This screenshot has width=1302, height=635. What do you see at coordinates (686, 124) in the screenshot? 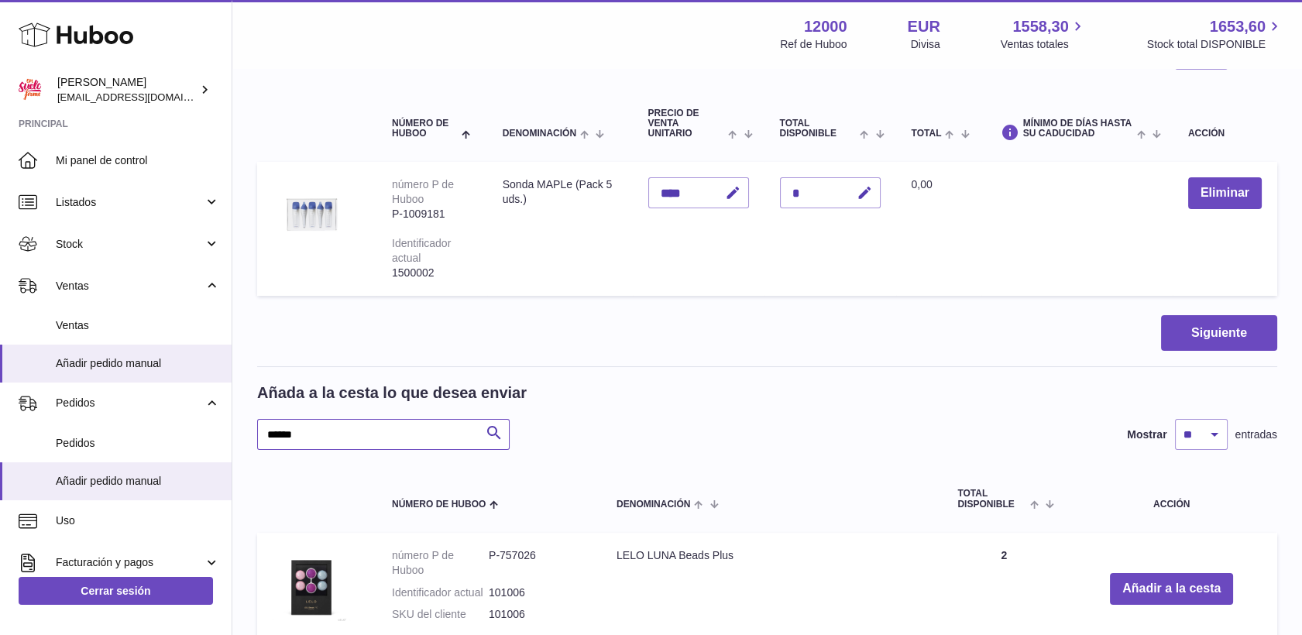
I see `span: Precio de venta unitario` at bounding box center [686, 124].